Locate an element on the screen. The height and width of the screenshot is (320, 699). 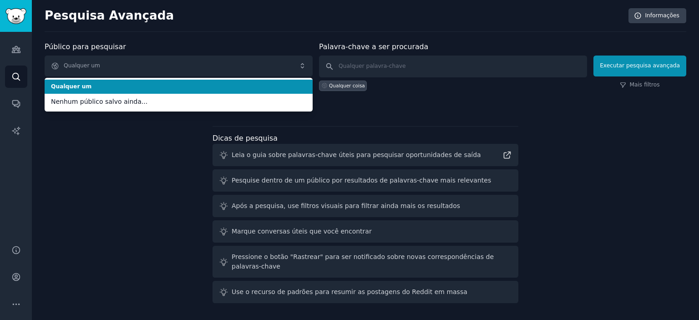
a: Informações is located at coordinates (657, 16).